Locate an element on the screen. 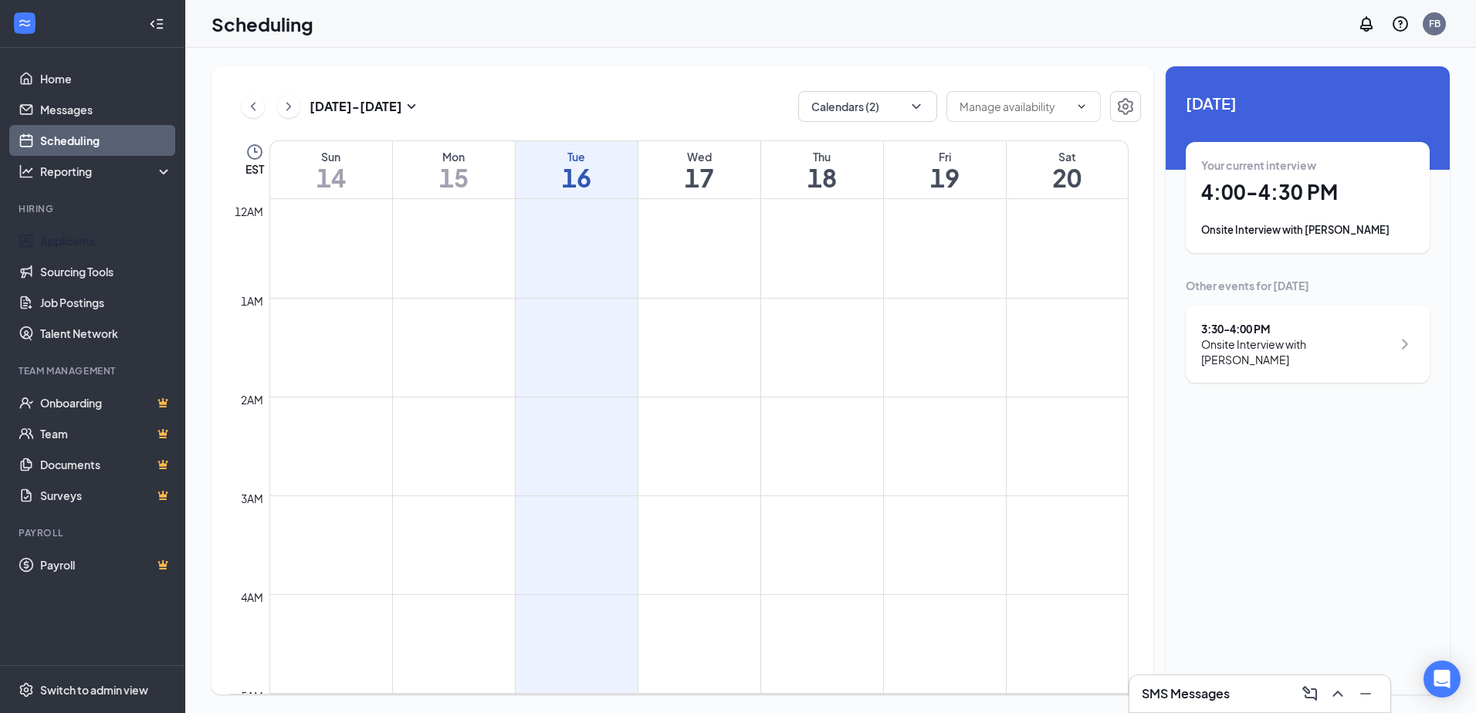 Image resolution: width=1476 pixels, height=713 pixels. svg: QuestionInfo is located at coordinates (1401, 24).